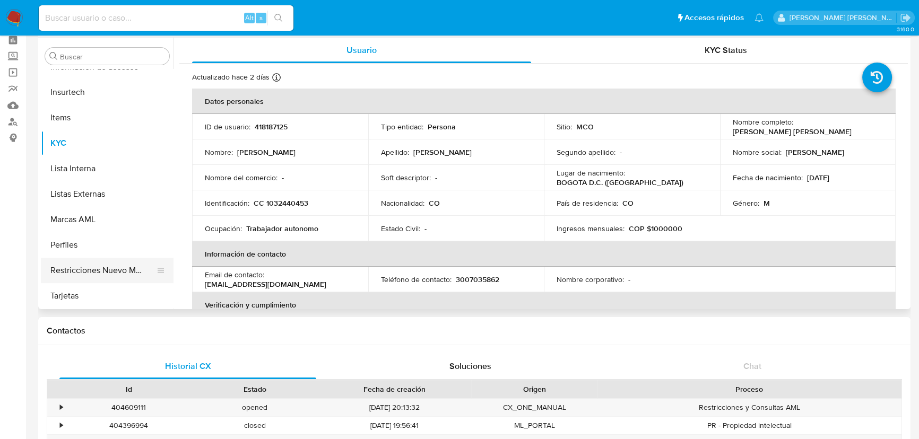 This screenshot has height=439, width=919. Describe the element at coordinates (587, 203) in the screenshot. I see `p: País de residencia :` at that location.